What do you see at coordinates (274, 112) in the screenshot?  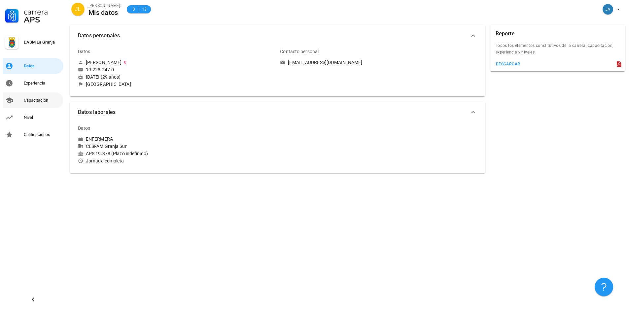 I see `span: Datos laborales` at bounding box center [274, 112].